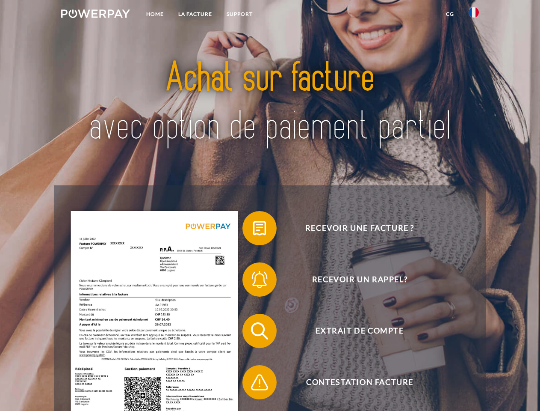  Describe the element at coordinates (354, 279) in the screenshot. I see `button: Recevoir un rappel?` at that location.